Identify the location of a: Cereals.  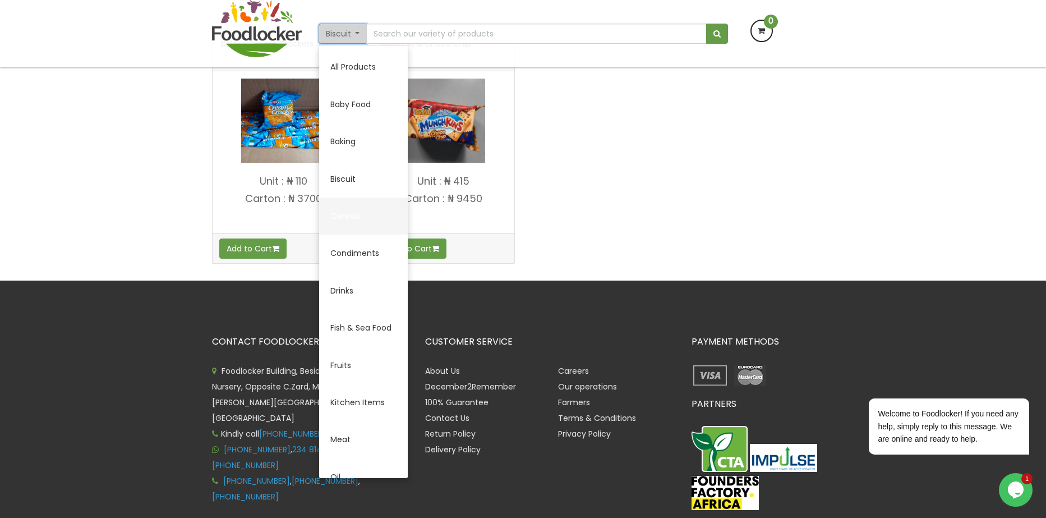
(364, 216).